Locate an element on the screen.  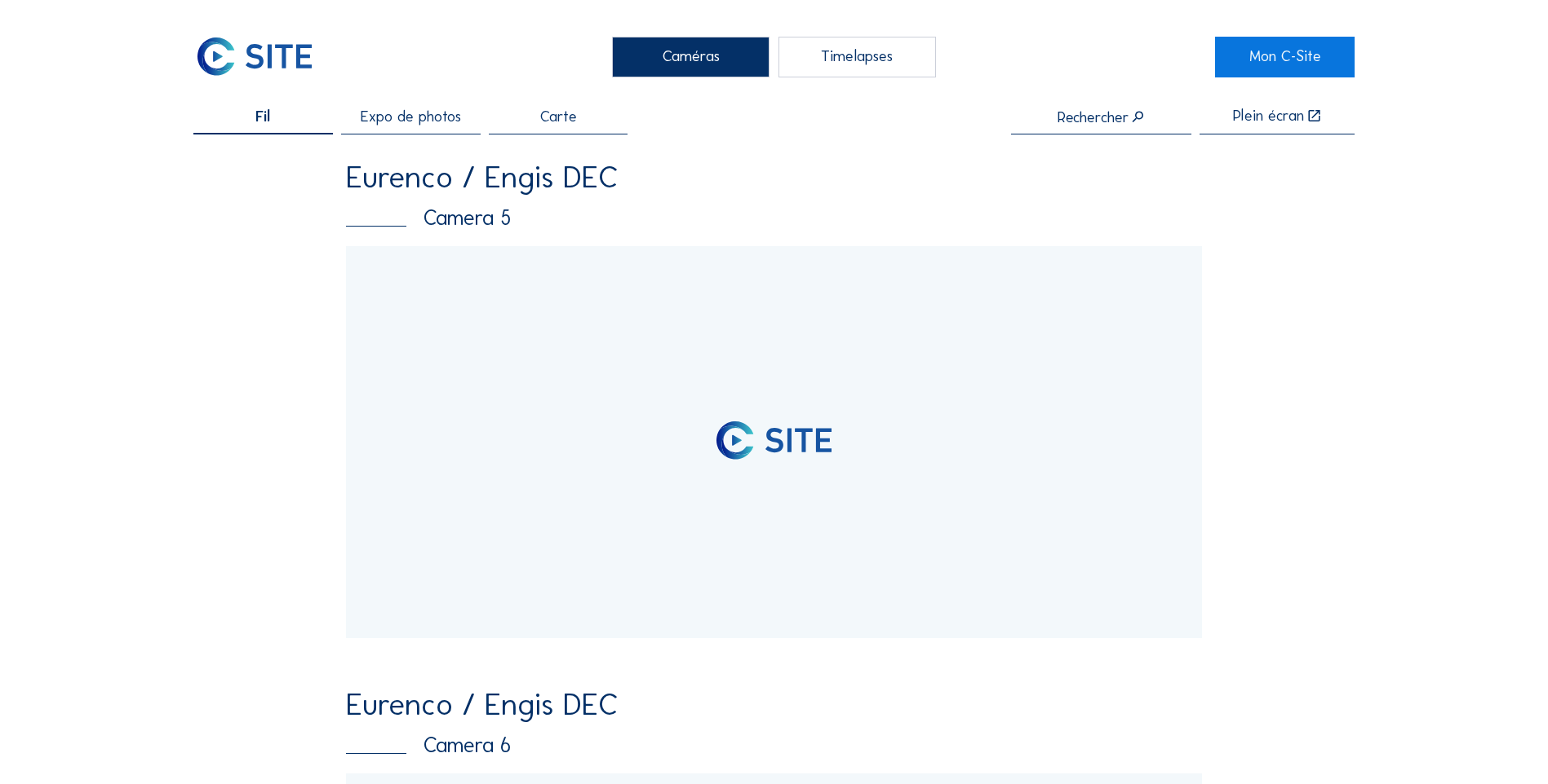
a: Mon C-Site is located at coordinates (1285, 57).